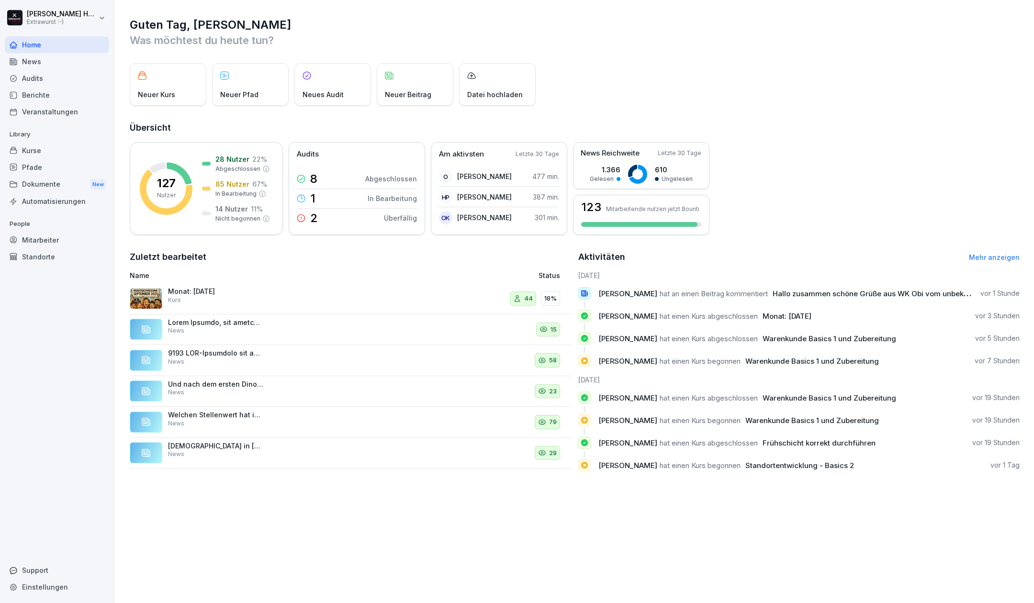 This screenshot has height=603, width=1034. I want to click on p: 18%, so click(551, 299).